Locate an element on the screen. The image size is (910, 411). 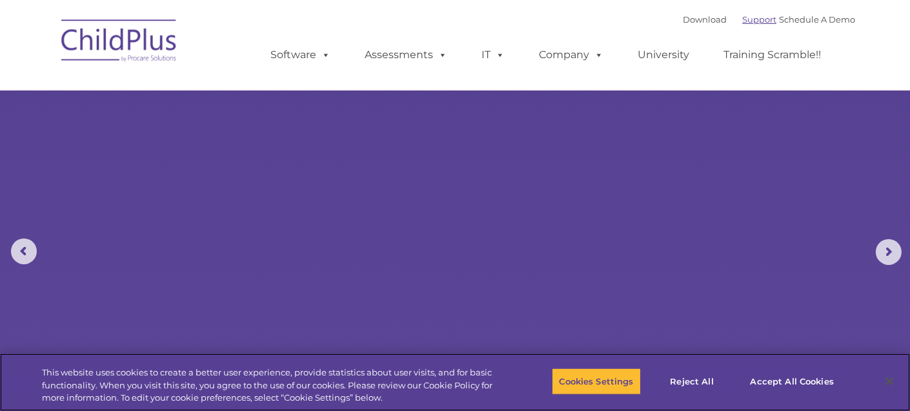
button: Reject All is located at coordinates (692, 381).